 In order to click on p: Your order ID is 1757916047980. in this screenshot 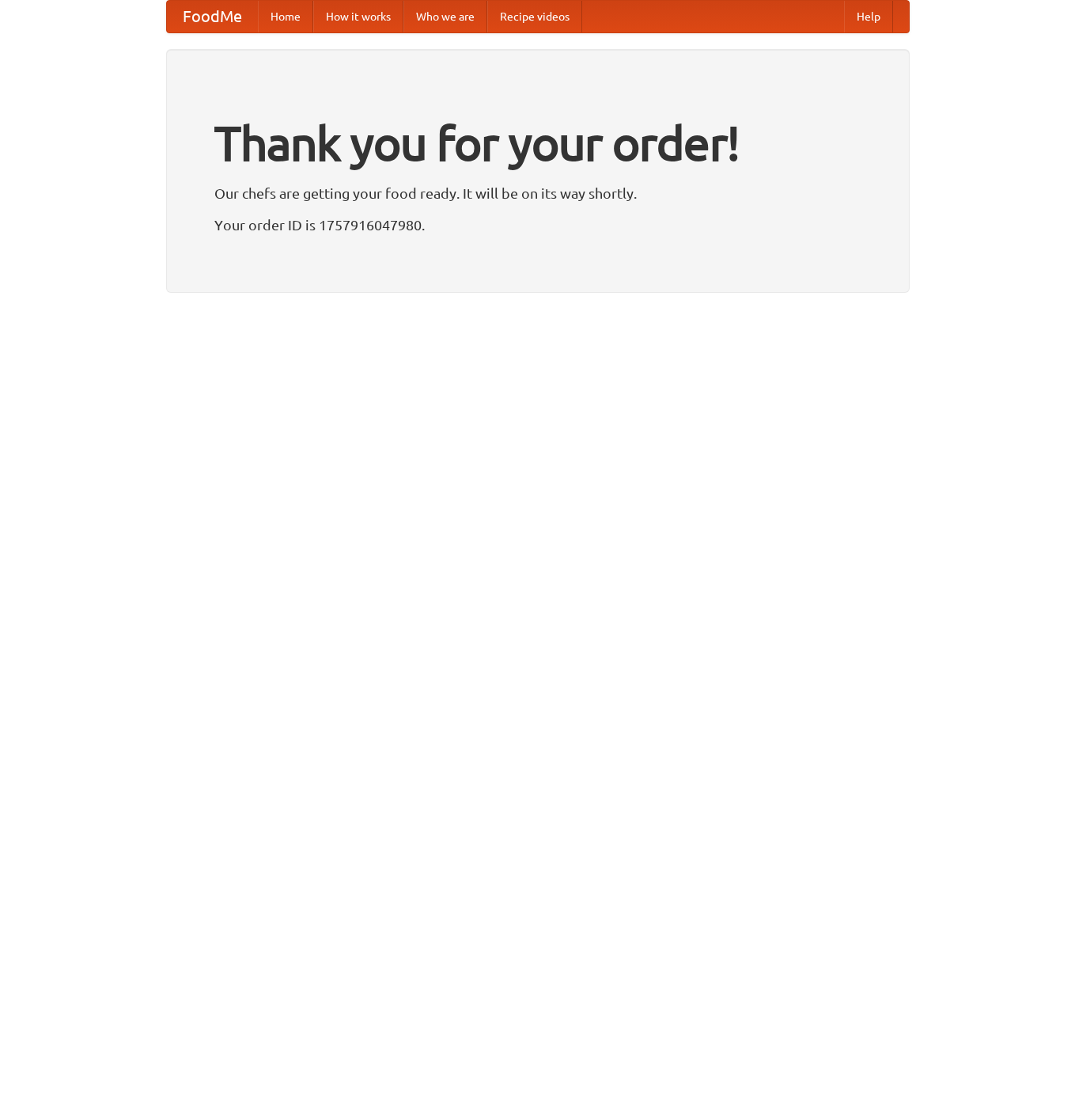, I will do `click(538, 225)`.